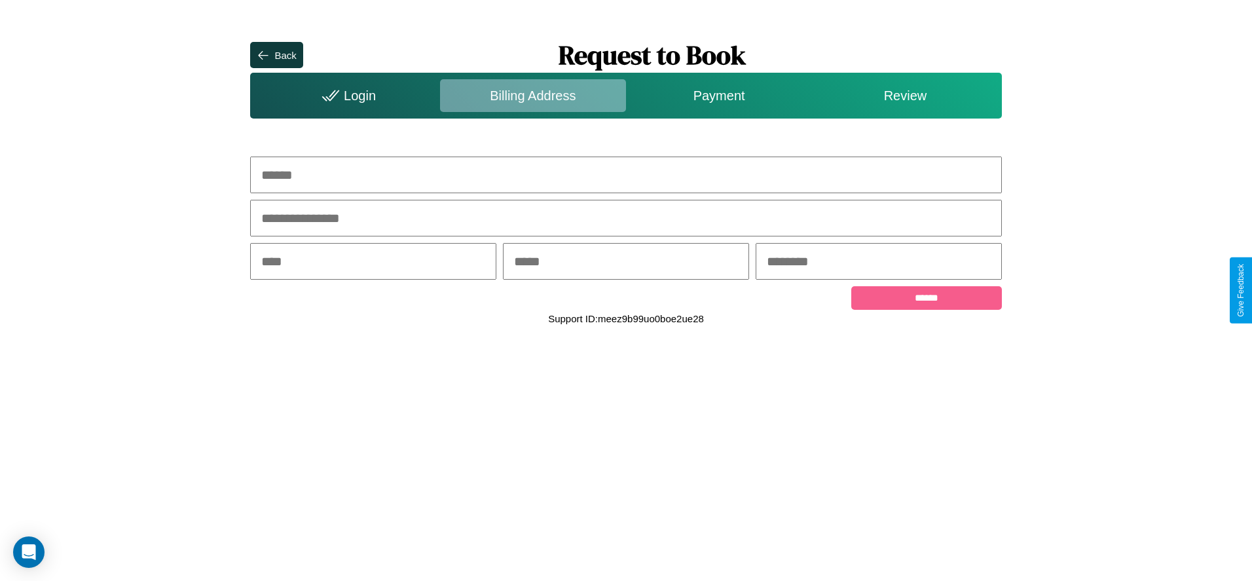 Image resolution: width=1252 pixels, height=581 pixels. I want to click on div: Open Intercom Messenger, so click(29, 552).